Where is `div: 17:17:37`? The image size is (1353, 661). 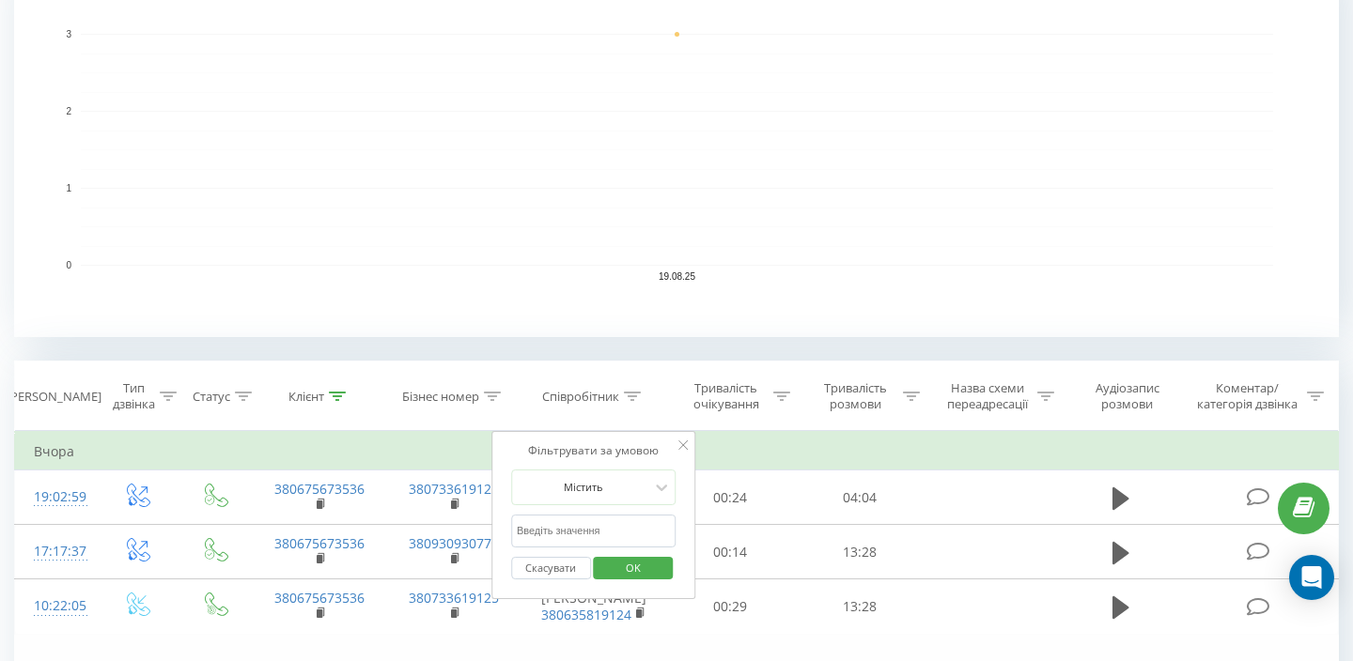 div: 17:17:37 is located at coordinates (56, 551).